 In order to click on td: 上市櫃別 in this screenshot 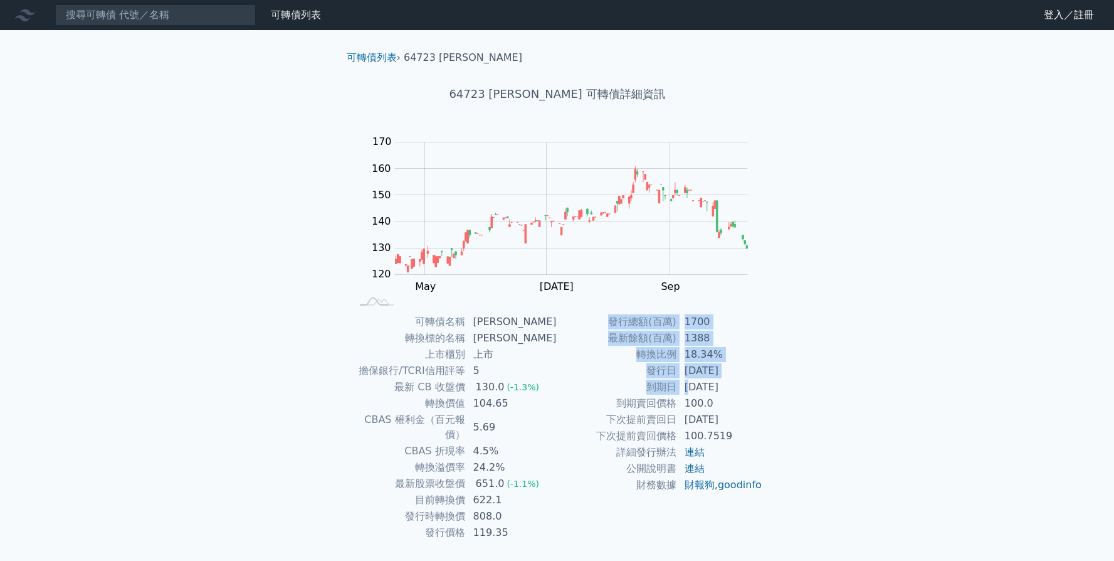, I will do `click(409, 354)`.